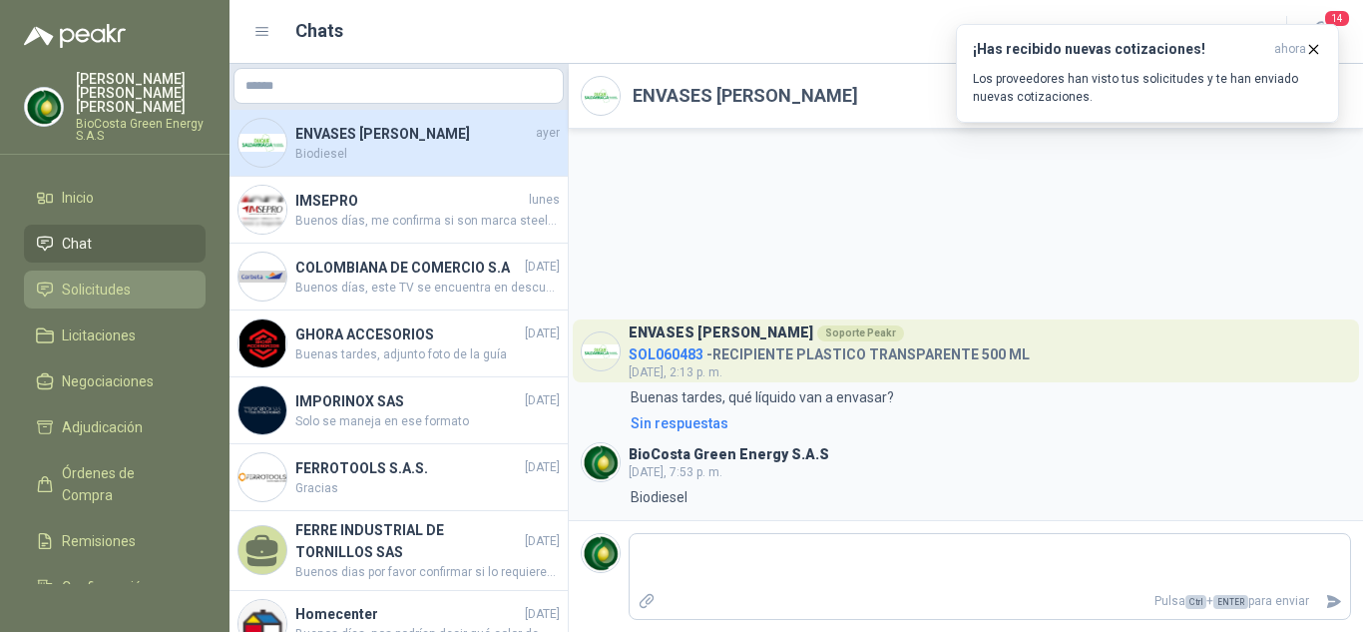  I want to click on span: Solo se maneja en ese formato, so click(427, 421).